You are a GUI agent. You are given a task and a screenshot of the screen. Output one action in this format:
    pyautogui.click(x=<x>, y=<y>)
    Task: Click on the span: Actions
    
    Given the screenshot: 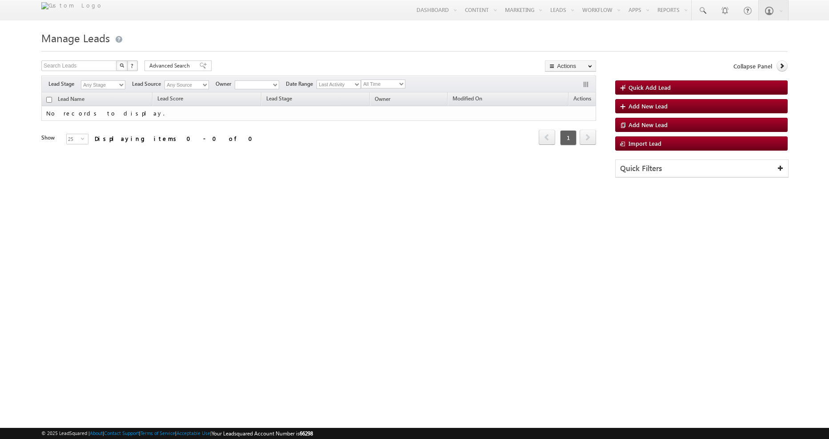 What is the action you would take?
    pyautogui.click(x=582, y=100)
    